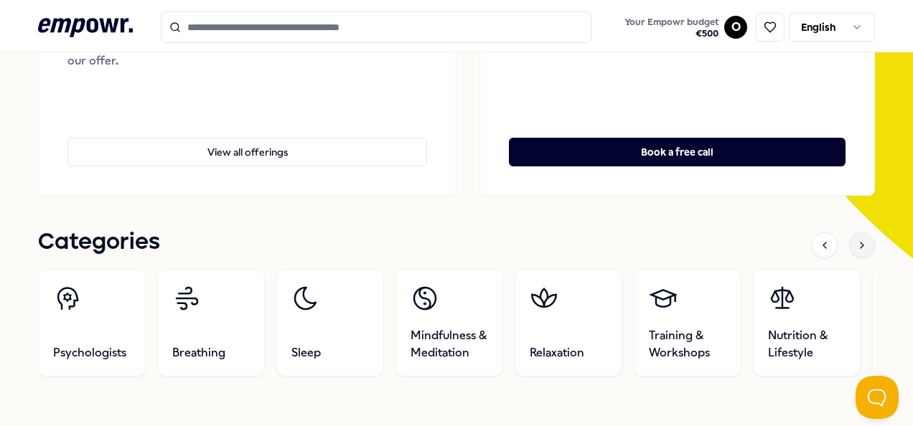 This screenshot has height=426, width=913. What do you see at coordinates (306, 353) in the screenshot?
I see `span: Sleep` at bounding box center [306, 353].